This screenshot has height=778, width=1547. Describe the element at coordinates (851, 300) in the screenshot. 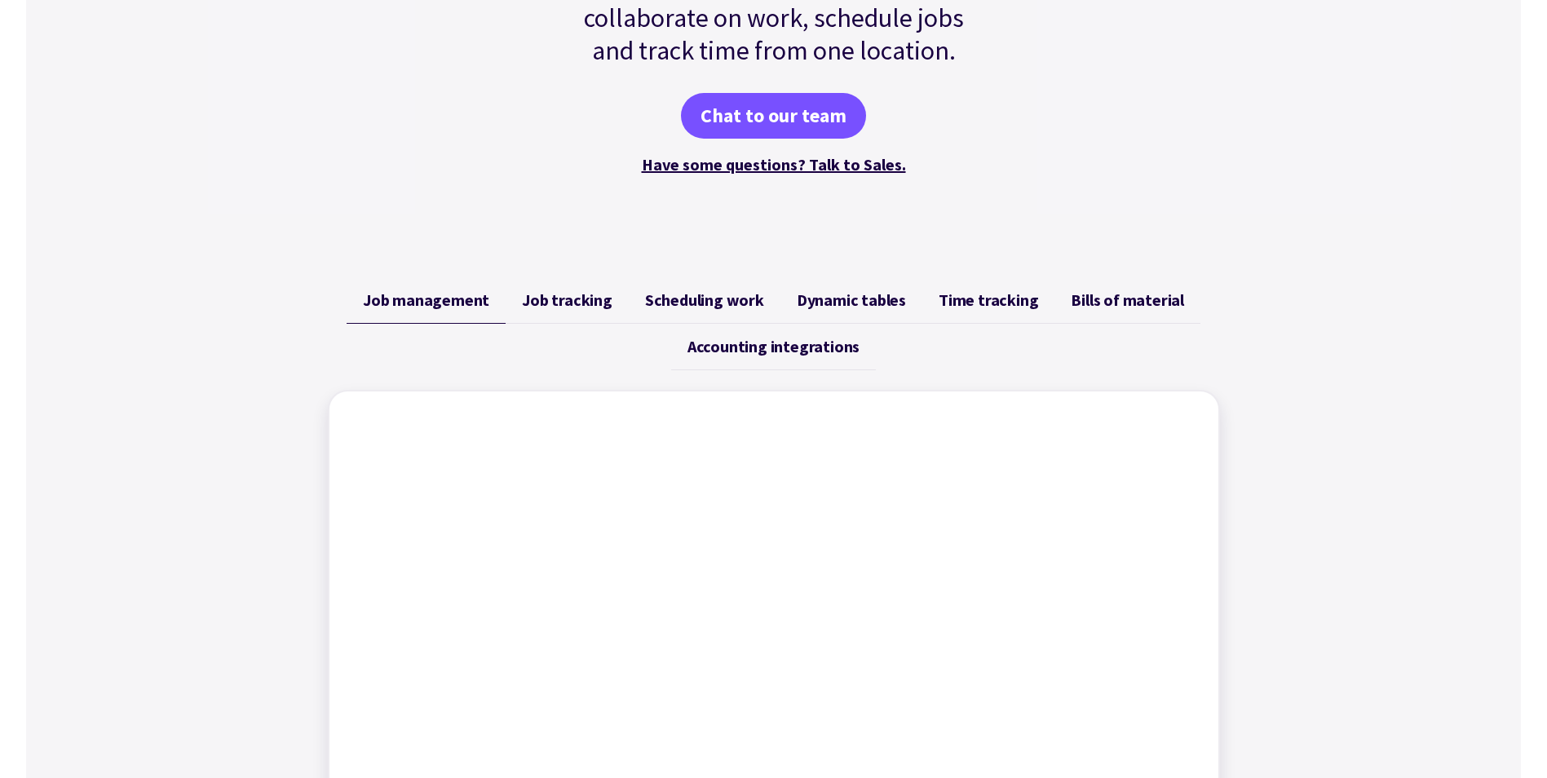

I see `span: Dynamic tables` at that location.